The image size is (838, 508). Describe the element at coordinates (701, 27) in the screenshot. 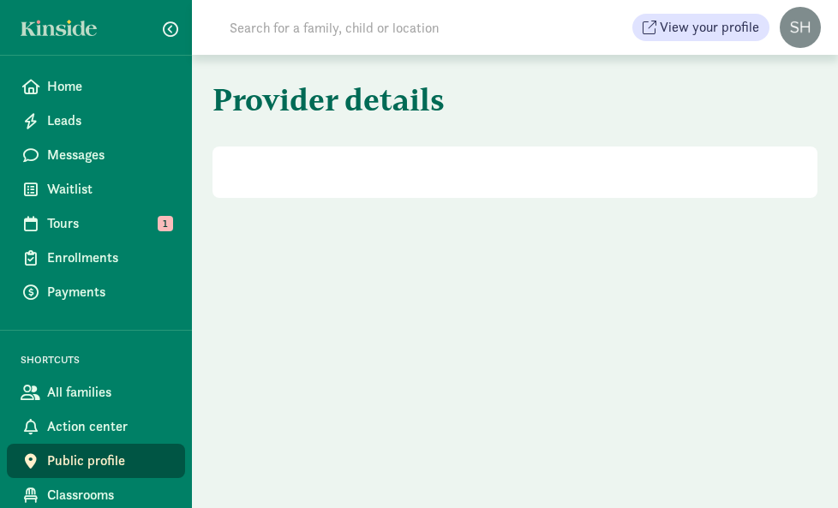

I see `button: View your profile` at that location.